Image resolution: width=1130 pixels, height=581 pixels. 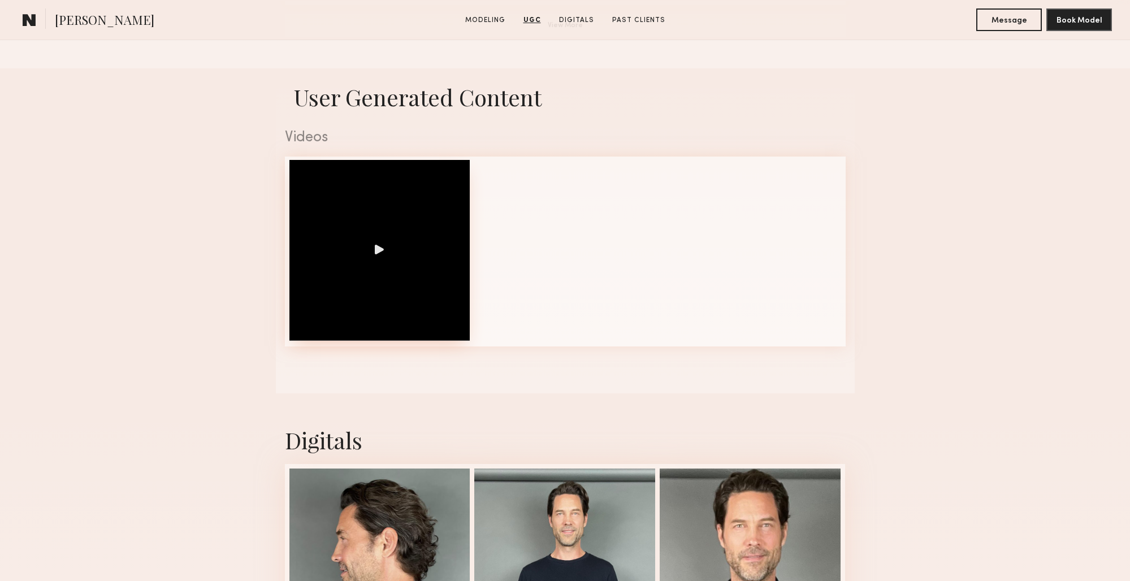 I want to click on a: UGC, so click(x=532, y=20).